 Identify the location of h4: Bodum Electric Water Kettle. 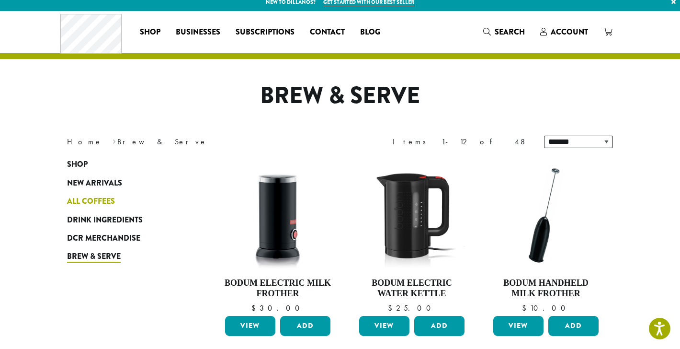
(412, 288).